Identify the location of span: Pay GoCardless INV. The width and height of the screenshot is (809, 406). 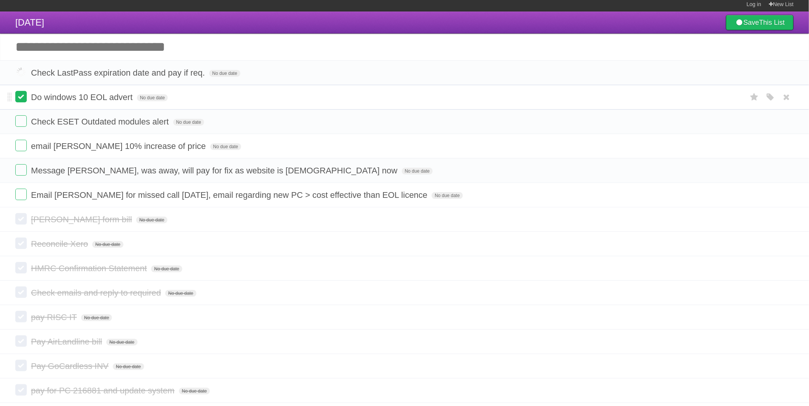
(71, 366).